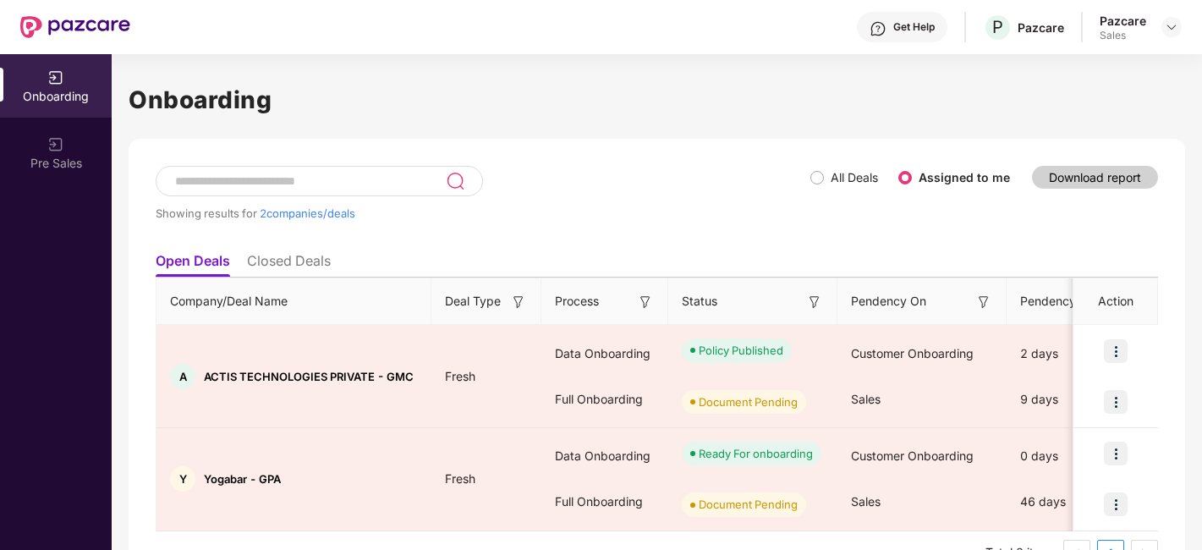  Describe the element at coordinates (183, 479) in the screenshot. I see `div: Y` at that location.